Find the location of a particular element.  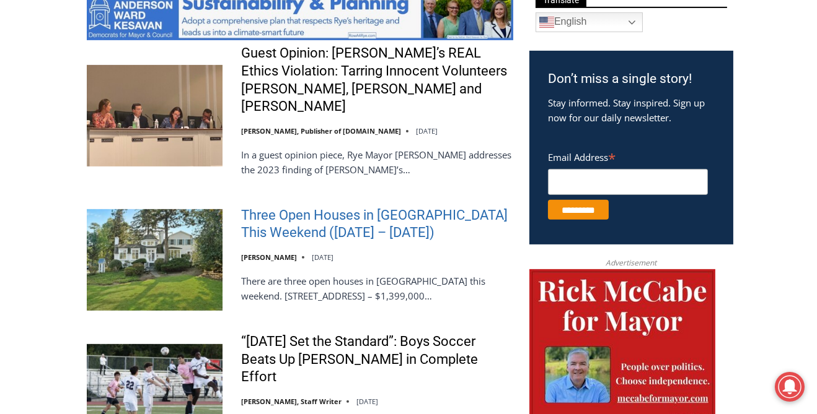

label: Email Address is located at coordinates (628, 156).